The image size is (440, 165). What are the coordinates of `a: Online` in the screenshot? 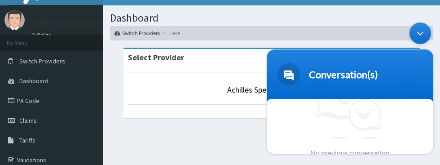 It's located at (42, 35).